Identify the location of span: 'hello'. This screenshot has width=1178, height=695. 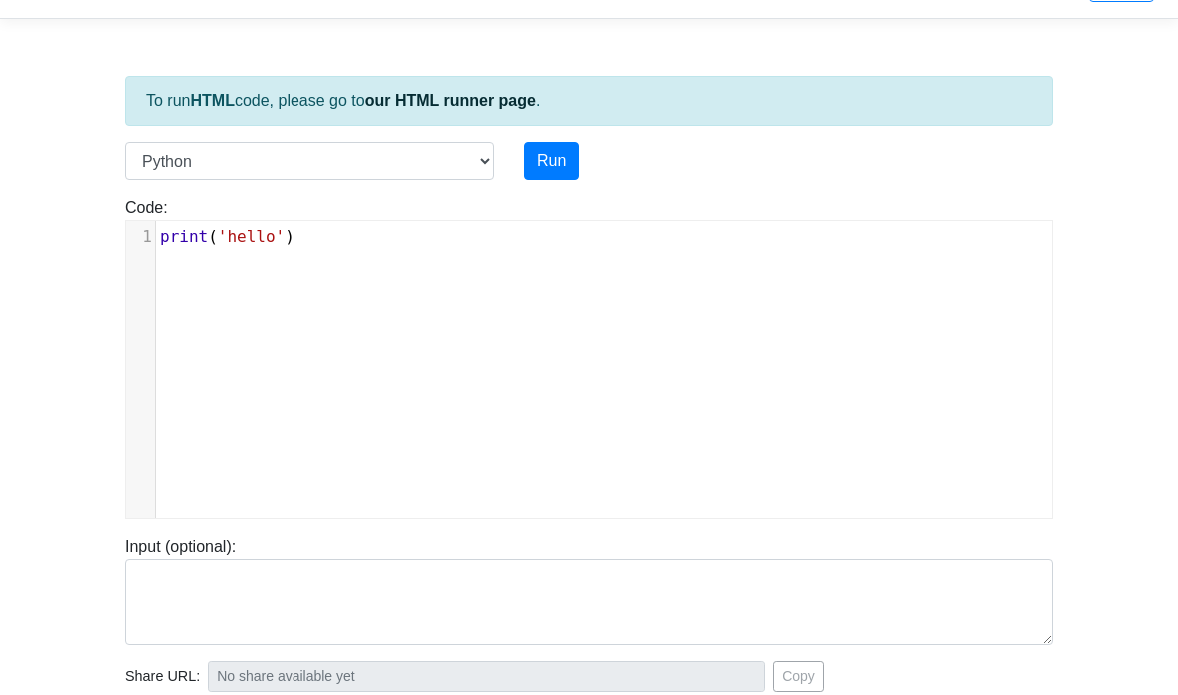
(250, 236).